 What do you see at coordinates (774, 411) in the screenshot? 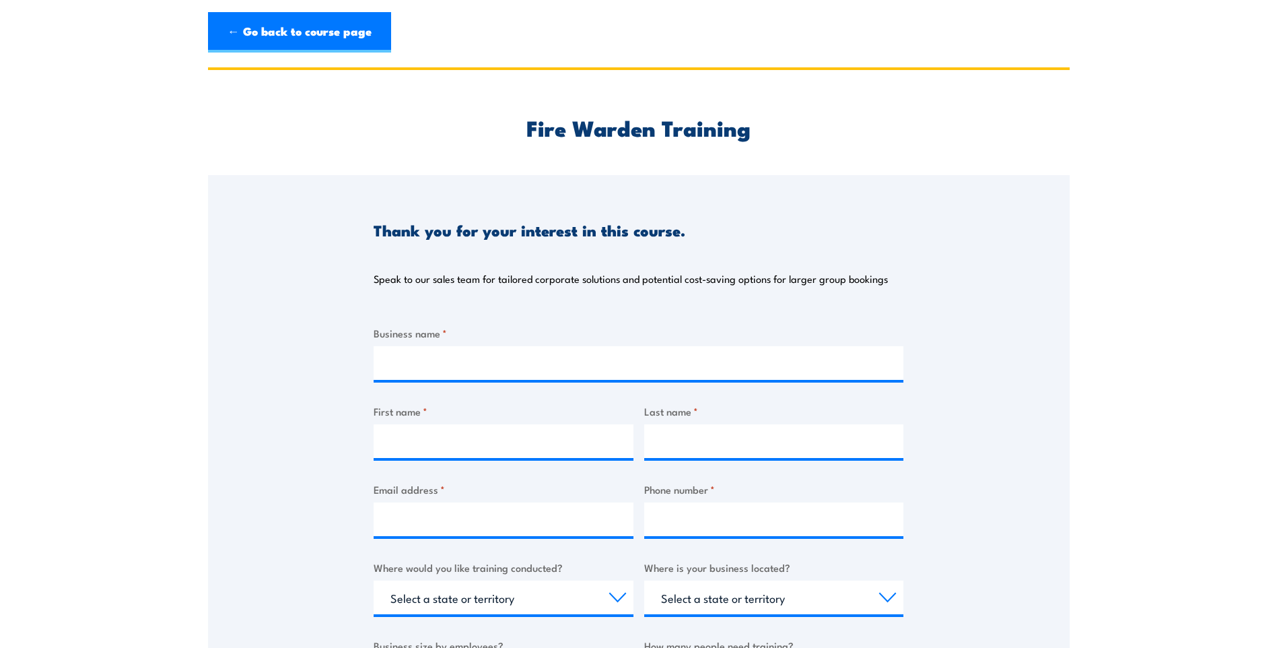
I see `label: Last name` at bounding box center [774, 411].